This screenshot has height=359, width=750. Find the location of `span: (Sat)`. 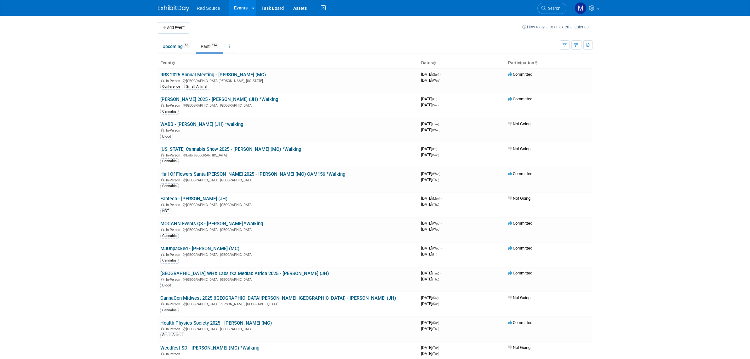

span: (Sat) is located at coordinates (436, 105).